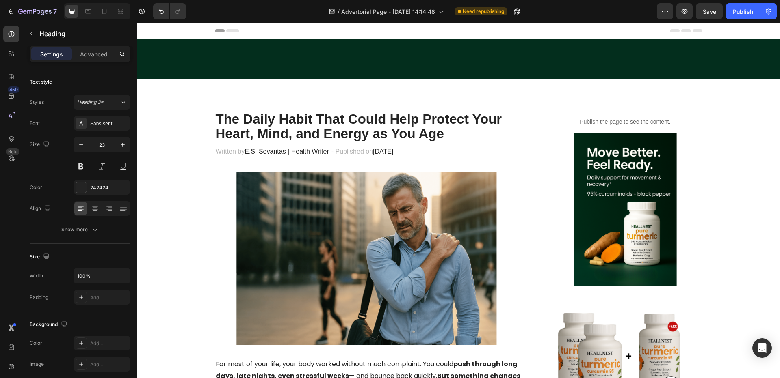 This screenshot has width=780, height=378. I want to click on p: Publish the page to see the content., so click(488, 99).